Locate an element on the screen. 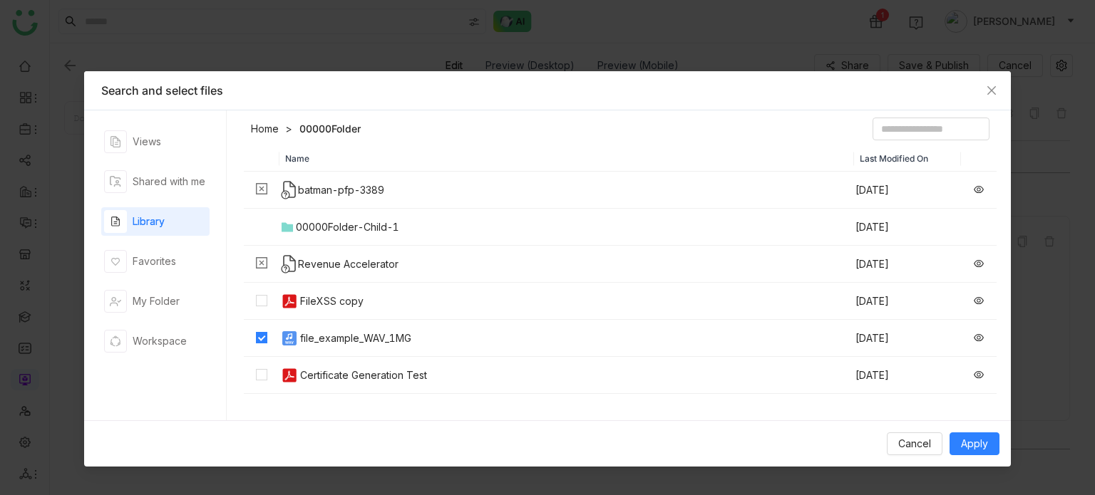 Image resolution: width=1095 pixels, height=495 pixels. button: Close is located at coordinates (991, 91).